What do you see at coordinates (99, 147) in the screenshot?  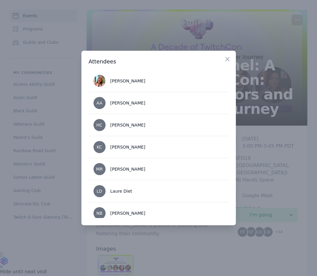 I see `span: KC` at bounding box center [99, 147].